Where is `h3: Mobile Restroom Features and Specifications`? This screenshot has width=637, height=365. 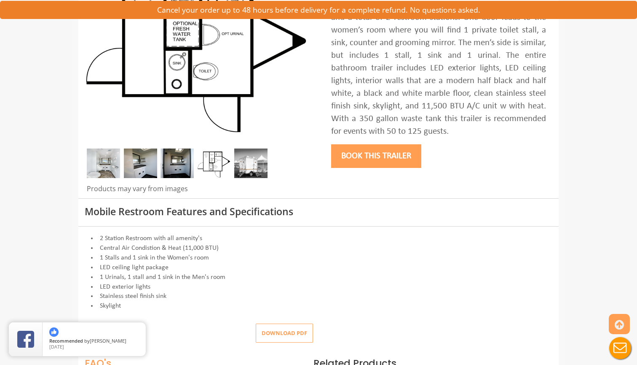
h3: Mobile Restroom Features and Specifications is located at coordinates (319, 211).